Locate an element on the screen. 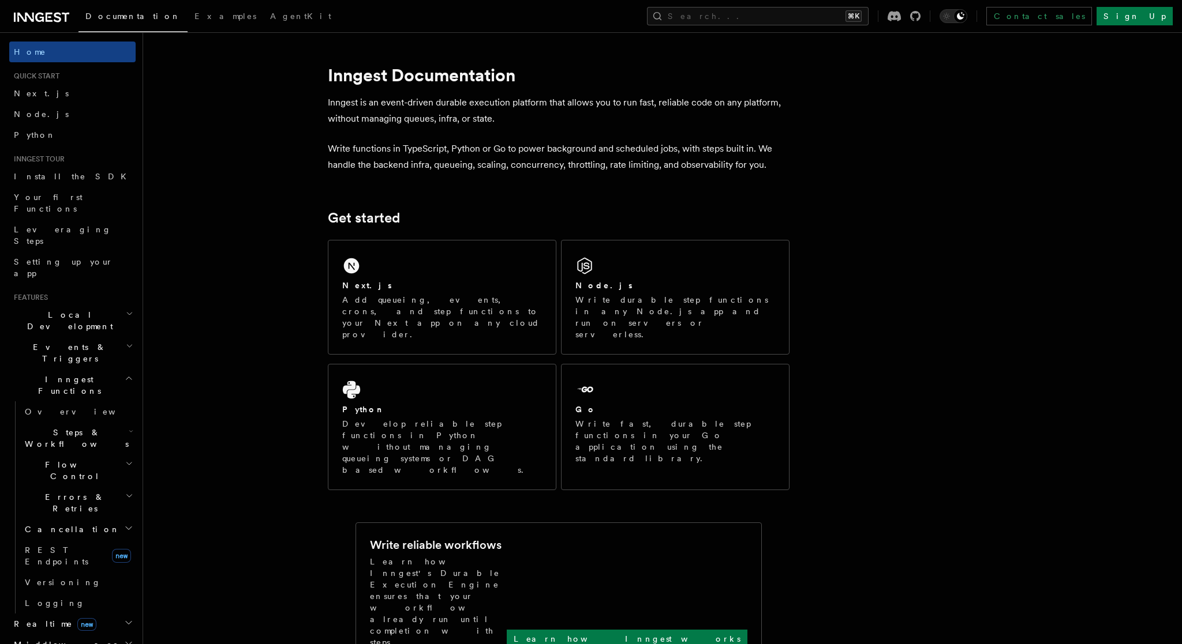 Image resolution: width=1182 pixels, height=644 pixels. span: Overview is located at coordinates (84, 412).